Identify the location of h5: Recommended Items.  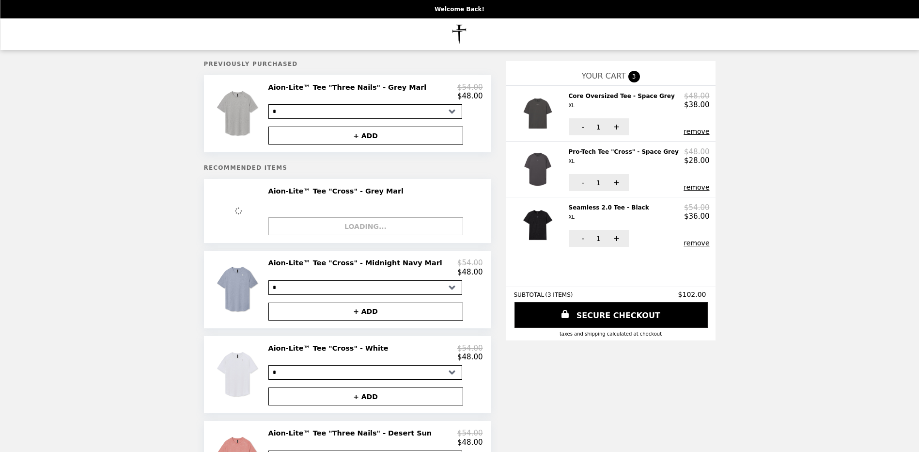
(348, 168).